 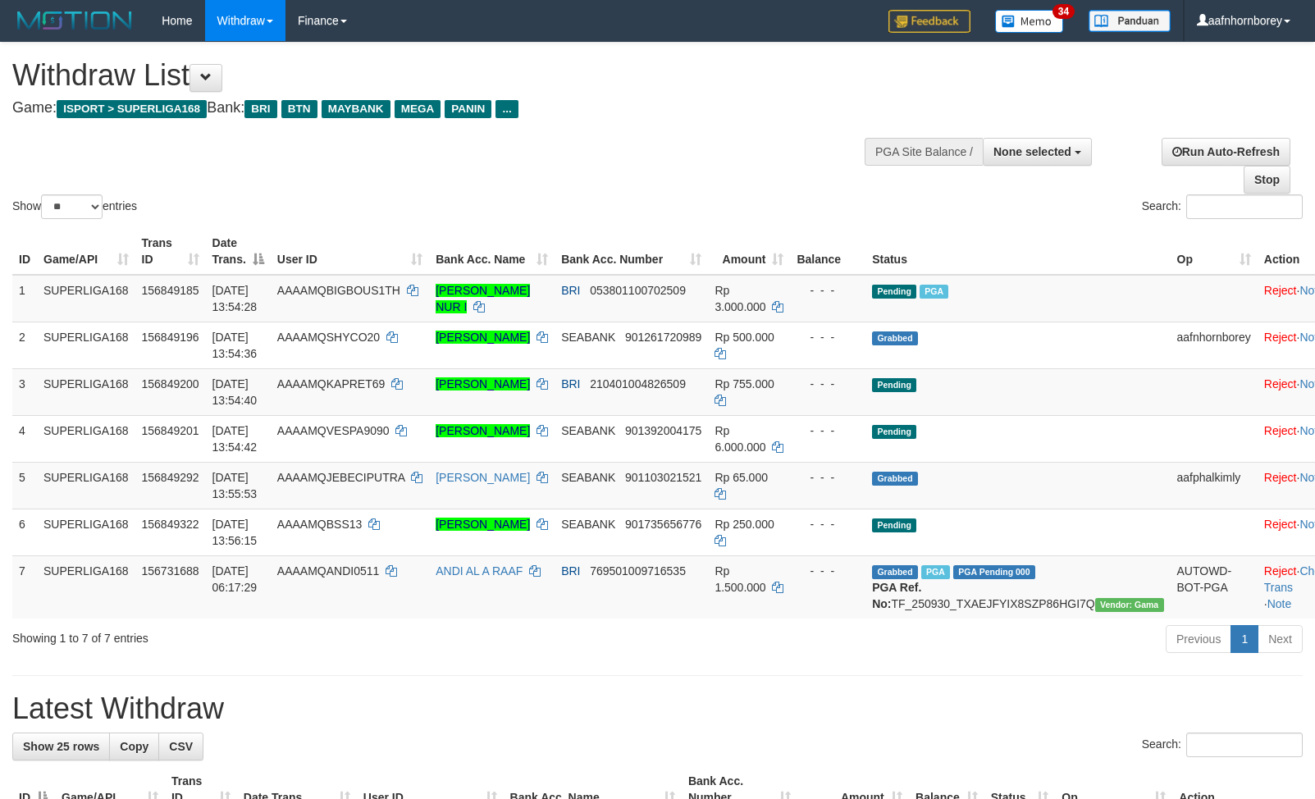 I want to click on th: Op: activate to sort column ascending, so click(x=1214, y=251).